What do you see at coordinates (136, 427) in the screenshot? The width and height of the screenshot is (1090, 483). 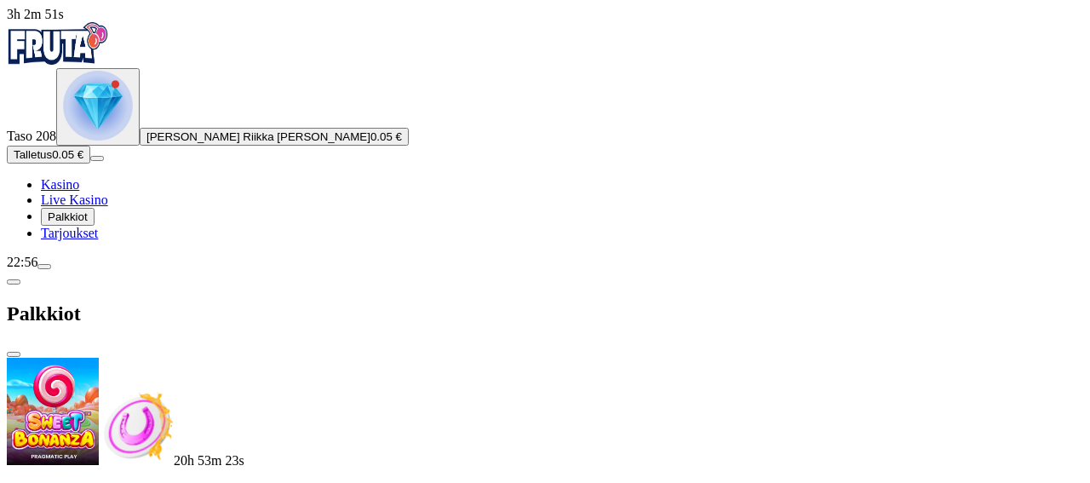 I see `img: Freespins bonus icon` at bounding box center [136, 427].